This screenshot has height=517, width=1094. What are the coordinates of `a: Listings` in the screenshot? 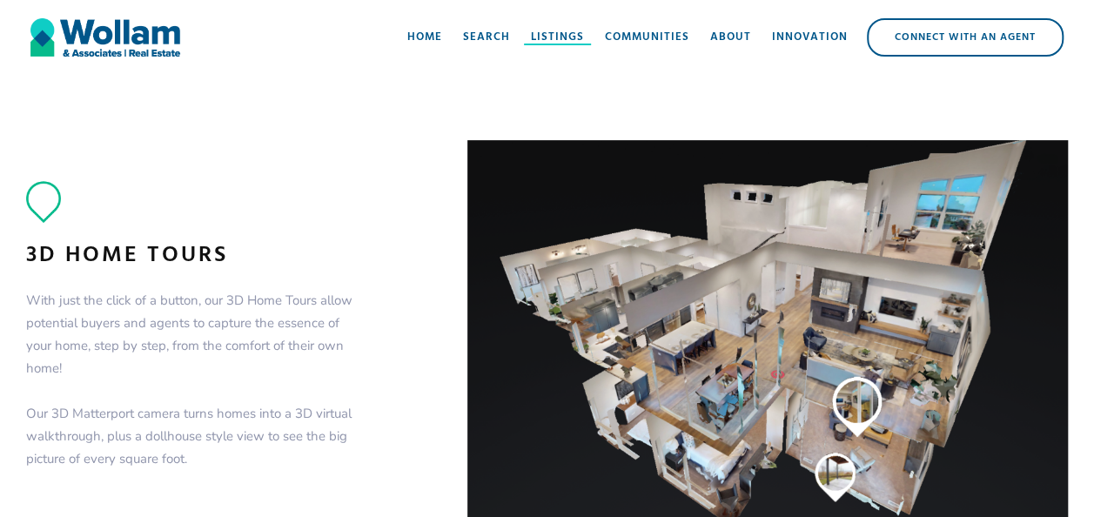 It's located at (557, 37).